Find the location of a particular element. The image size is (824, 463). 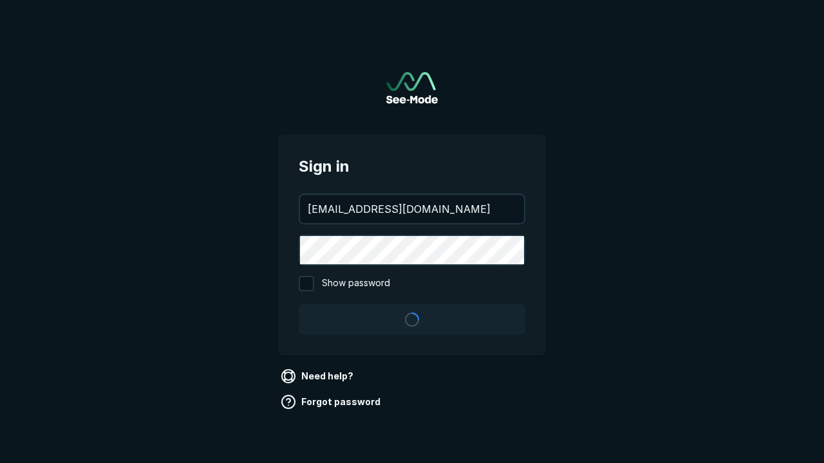

input: your@email.com is located at coordinates (412, 209).